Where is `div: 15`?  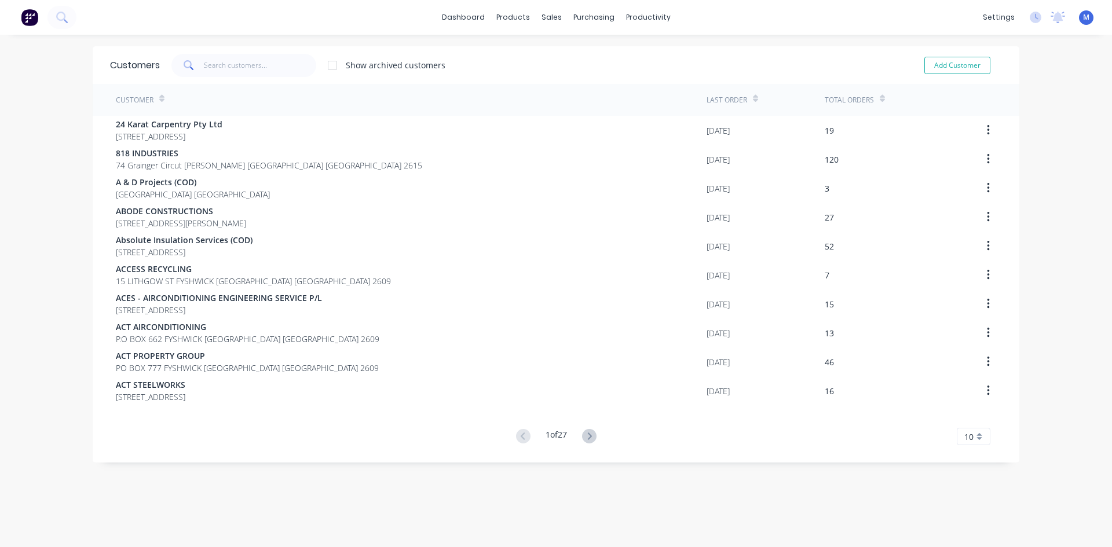
div: 15 is located at coordinates (829, 304).